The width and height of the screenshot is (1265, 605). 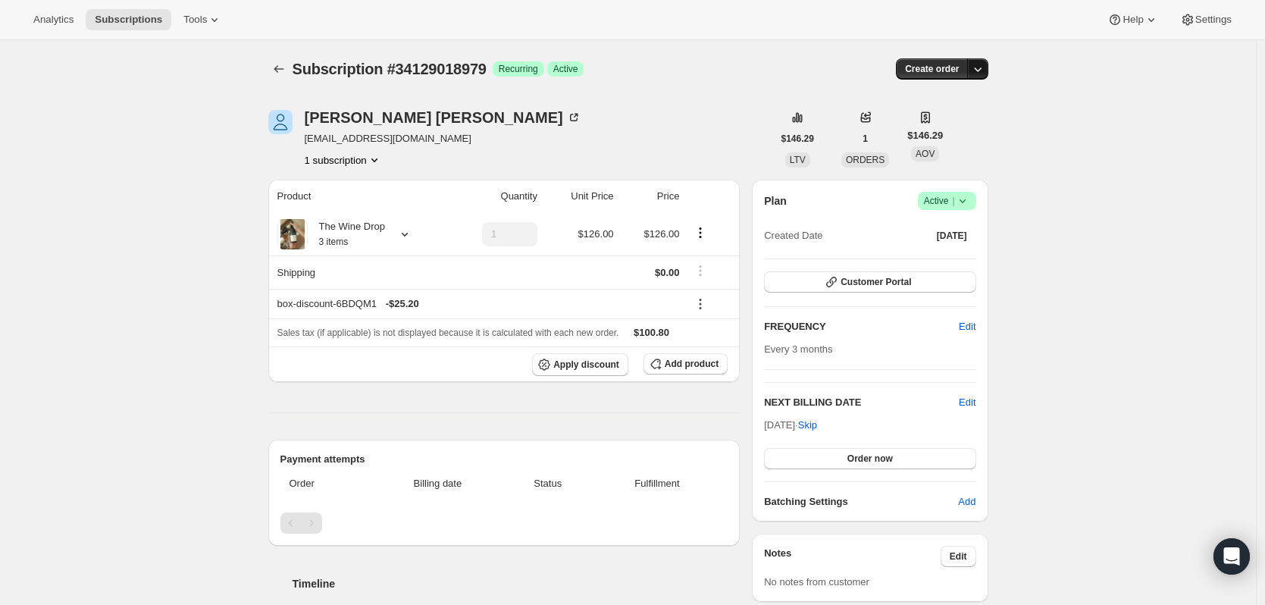 What do you see at coordinates (775, 201) in the screenshot?
I see `h2: Plan` at bounding box center [775, 201].